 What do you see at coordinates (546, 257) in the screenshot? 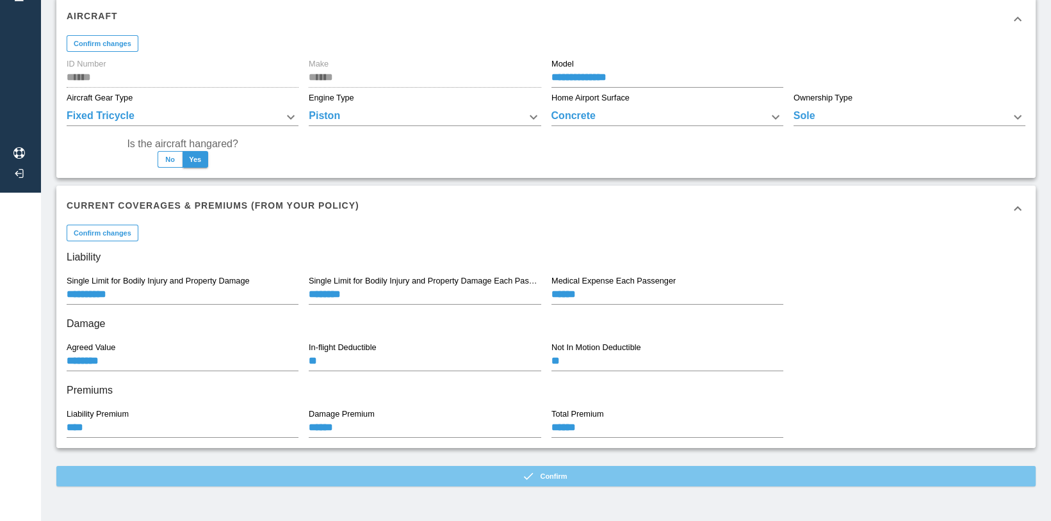
I see `h6: Liability` at bounding box center [546, 257].